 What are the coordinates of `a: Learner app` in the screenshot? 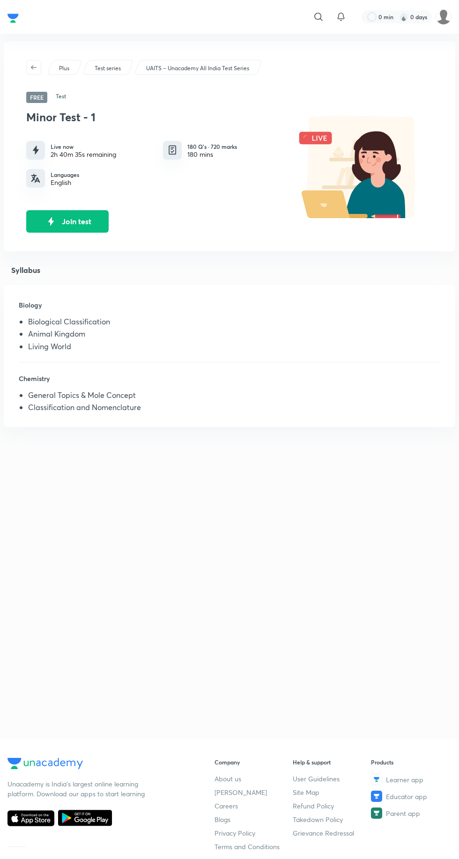 It's located at (410, 779).